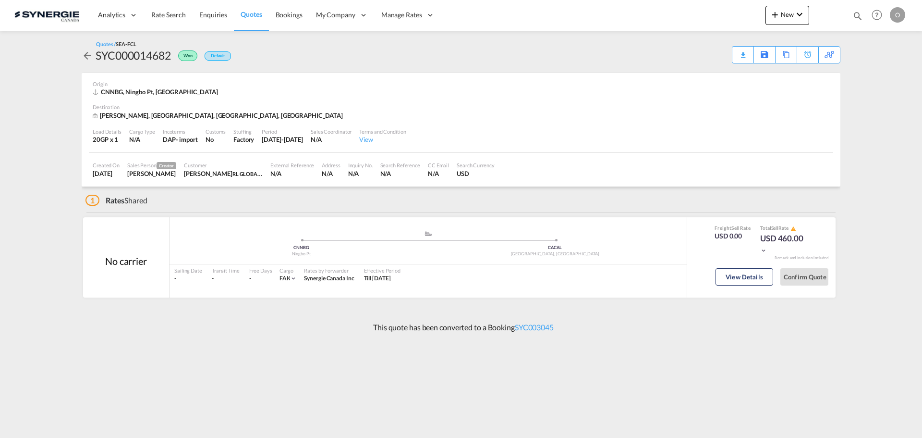  I want to click on div: Till 10 Oct 2025, so click(378, 278).